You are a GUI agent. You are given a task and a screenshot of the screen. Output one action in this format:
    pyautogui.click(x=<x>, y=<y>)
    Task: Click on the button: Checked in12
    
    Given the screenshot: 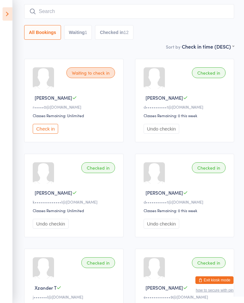 What is the action you would take?
    pyautogui.click(x=114, y=32)
    